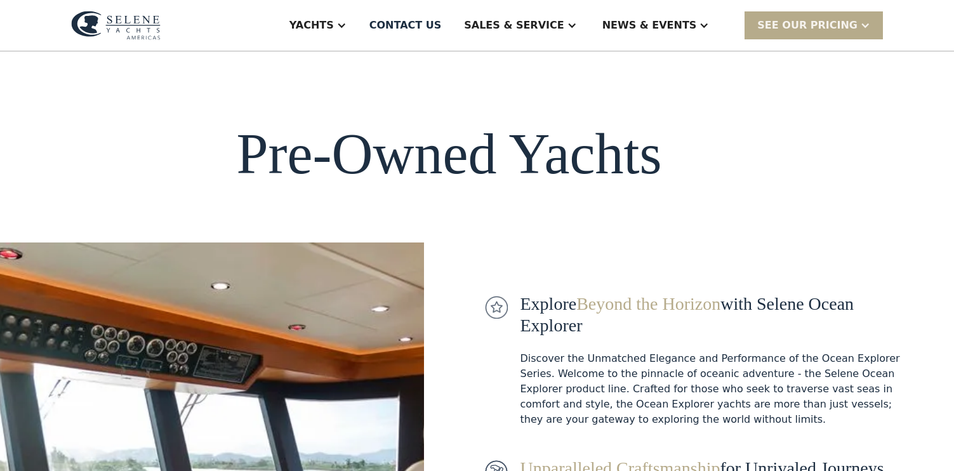 The height and width of the screenshot is (471, 954). Describe the element at coordinates (115, 25) in the screenshot. I see `img: logo` at that location.